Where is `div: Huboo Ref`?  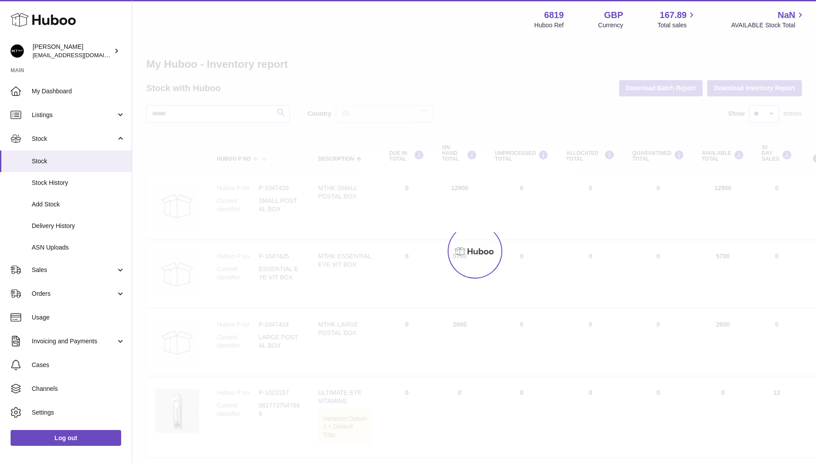 div: Huboo Ref is located at coordinates (549, 25).